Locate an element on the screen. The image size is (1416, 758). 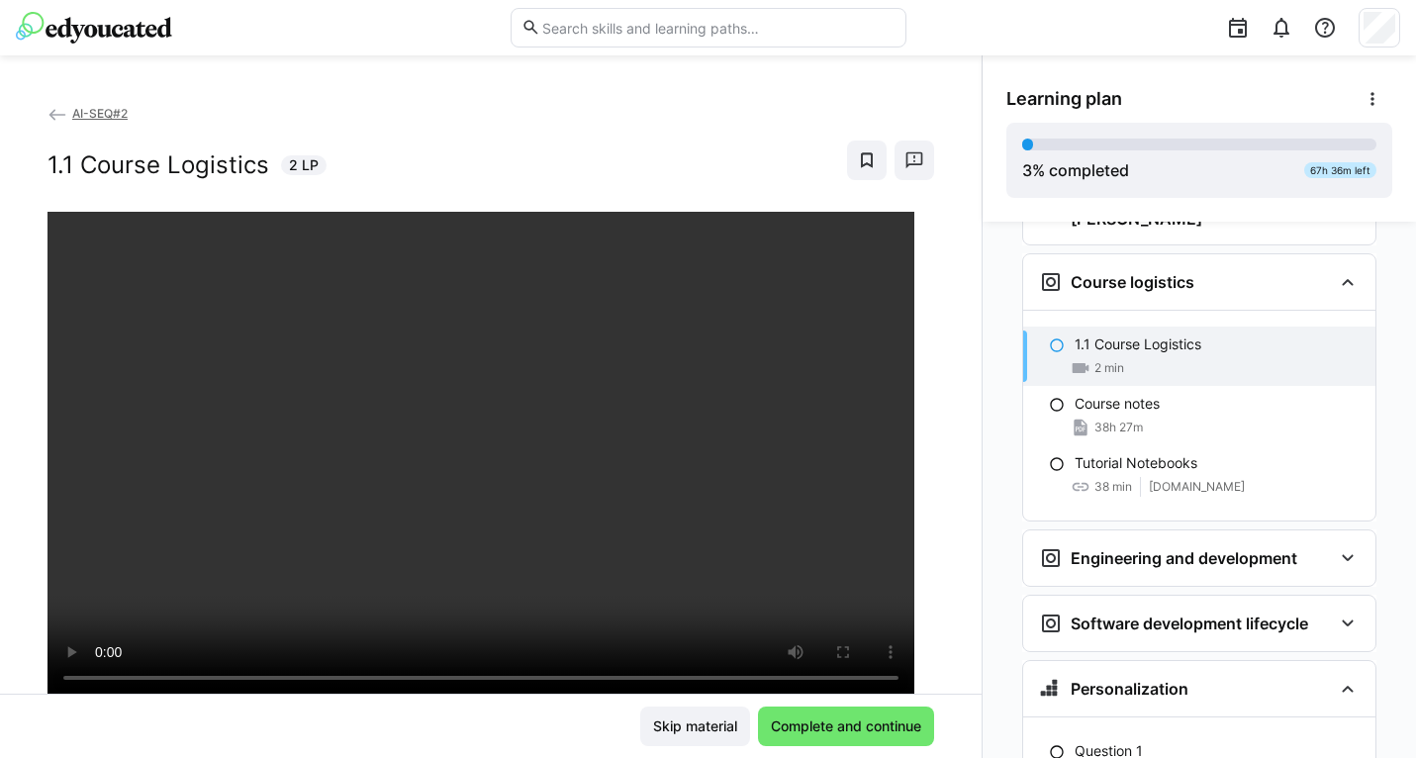
p: 1.1 Course Logistics is located at coordinates (1138, 344).